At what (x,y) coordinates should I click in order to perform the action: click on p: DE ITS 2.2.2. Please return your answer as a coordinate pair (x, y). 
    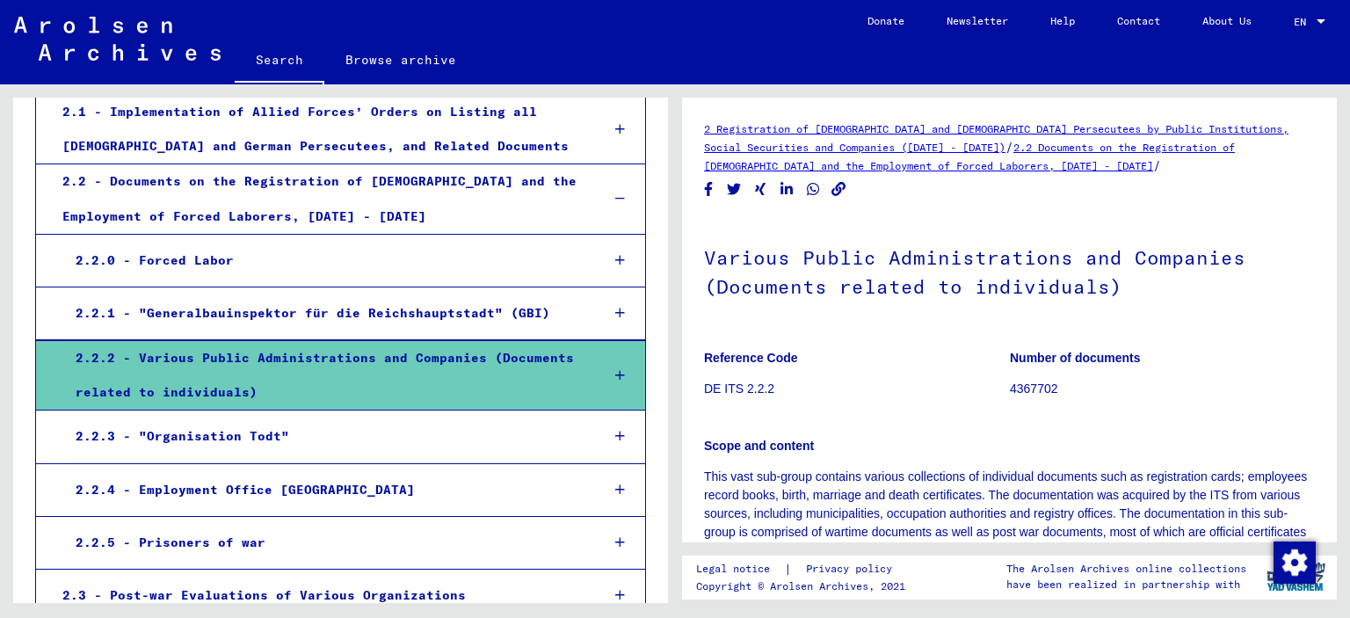
    Looking at the image, I should click on (856, 389).